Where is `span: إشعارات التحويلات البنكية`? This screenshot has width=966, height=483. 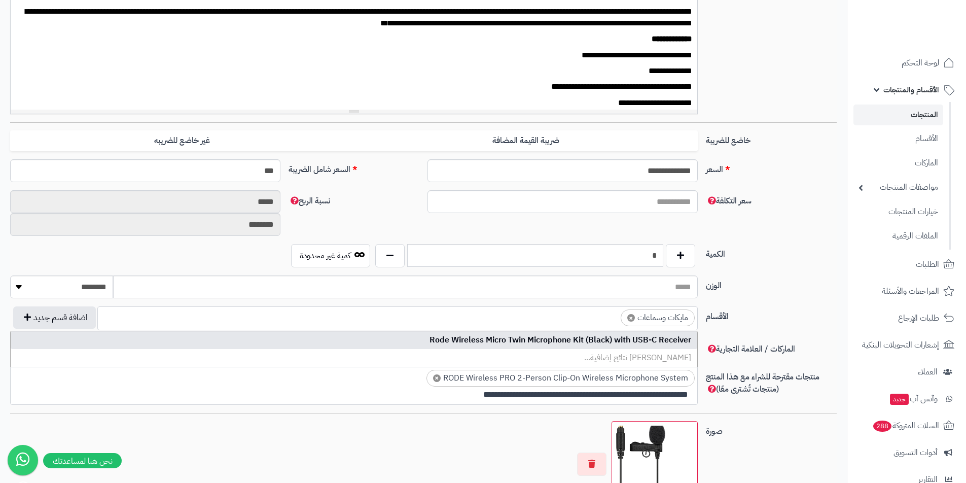 span: إشعارات التحويلات البنكية is located at coordinates (901, 345).